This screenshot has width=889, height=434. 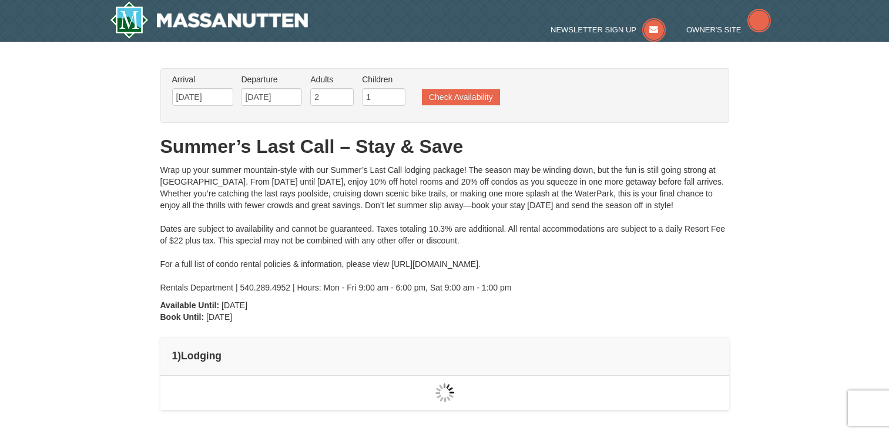 I want to click on strong: Book Until:, so click(x=182, y=317).